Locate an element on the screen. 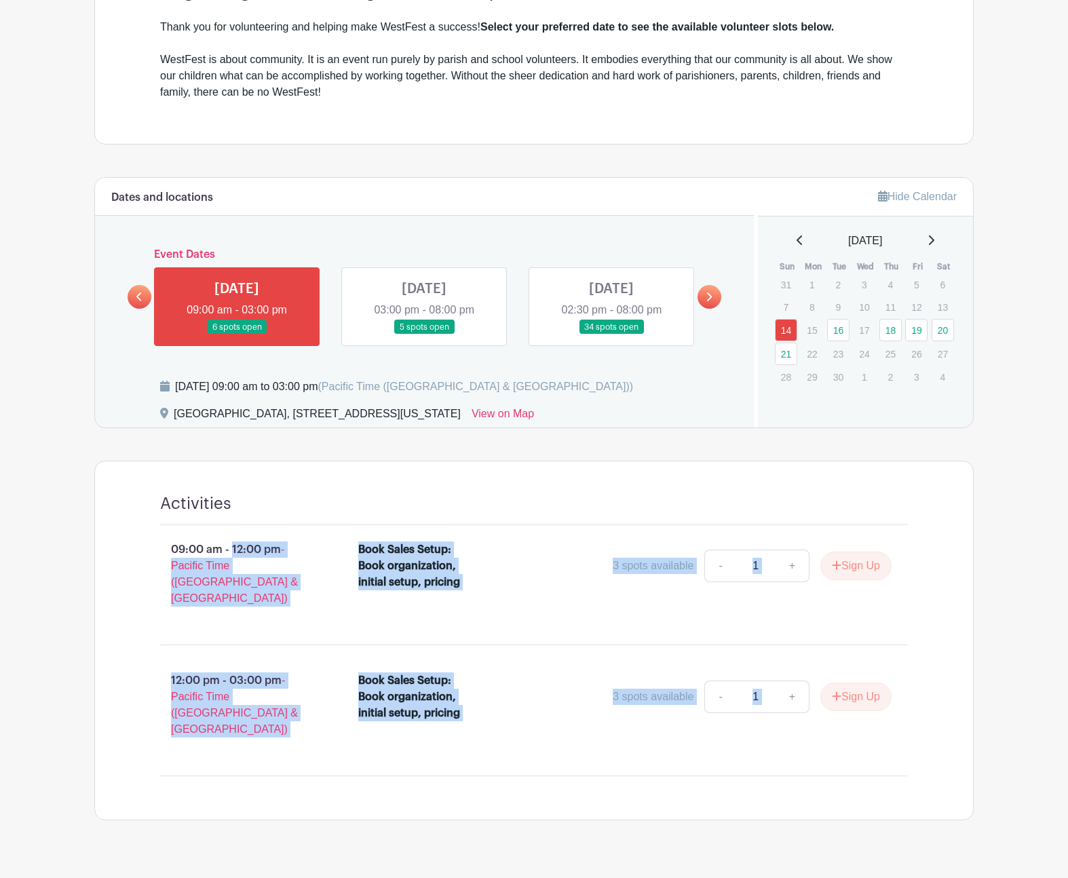 The width and height of the screenshot is (1068, 878). a: 19 is located at coordinates (916, 330).